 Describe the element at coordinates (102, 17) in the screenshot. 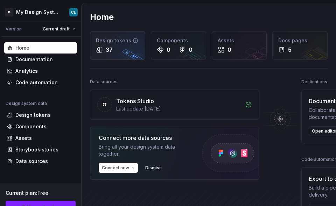

I see `h2: Home` at that location.